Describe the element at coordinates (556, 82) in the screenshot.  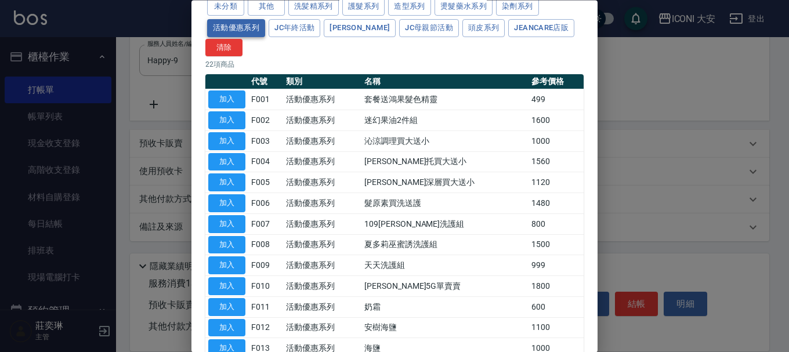
I see `th: 參考價格` at that location.